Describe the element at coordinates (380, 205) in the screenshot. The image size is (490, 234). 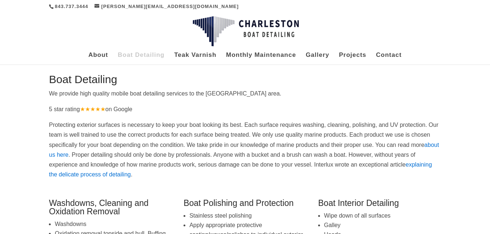
I see `h2: Boat Interior Detailing` at that location.